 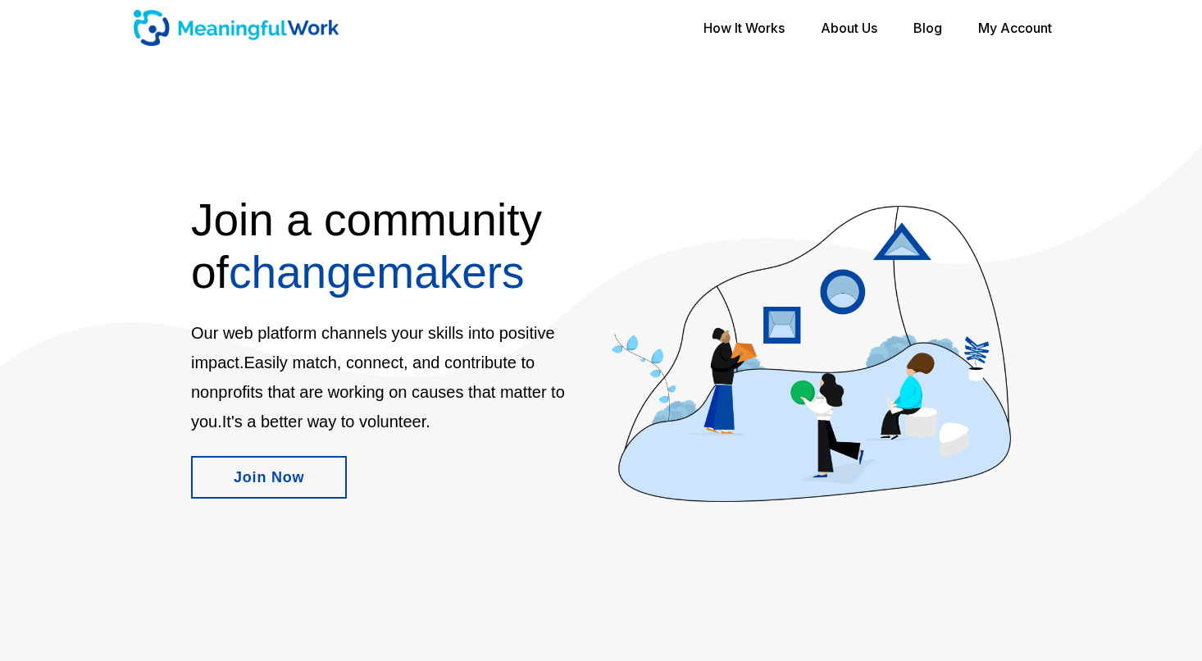 What do you see at coordinates (326, 421) in the screenshot?
I see `span: It's a better way to volunteer.` at bounding box center [326, 421].